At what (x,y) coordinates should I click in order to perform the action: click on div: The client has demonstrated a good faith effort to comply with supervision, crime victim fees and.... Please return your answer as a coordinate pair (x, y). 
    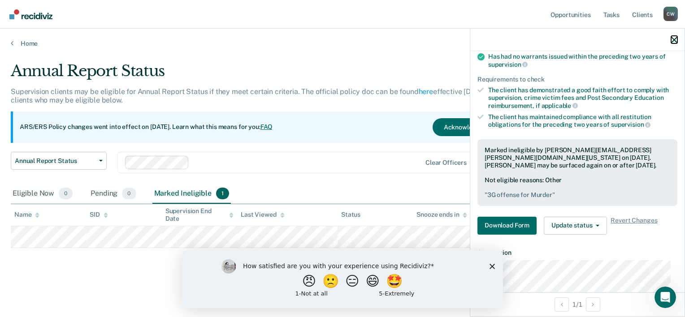
    Looking at the image, I should click on (582, 98).